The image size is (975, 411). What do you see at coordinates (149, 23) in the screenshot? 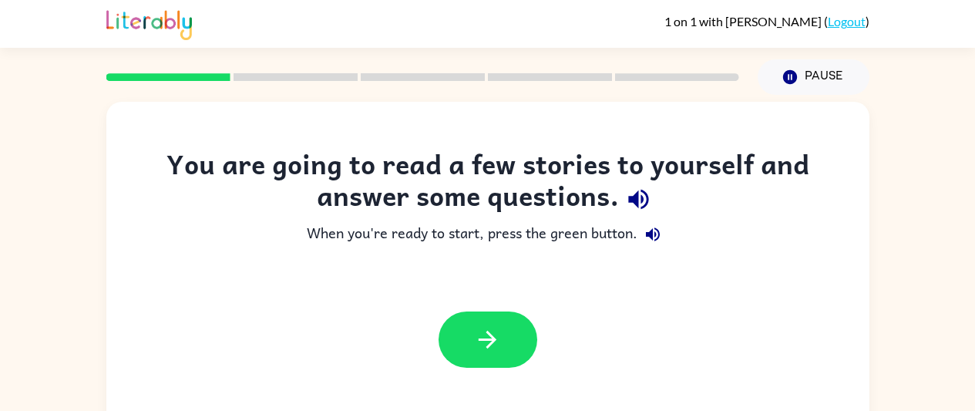
I see `img: Literably` at bounding box center [149, 23].